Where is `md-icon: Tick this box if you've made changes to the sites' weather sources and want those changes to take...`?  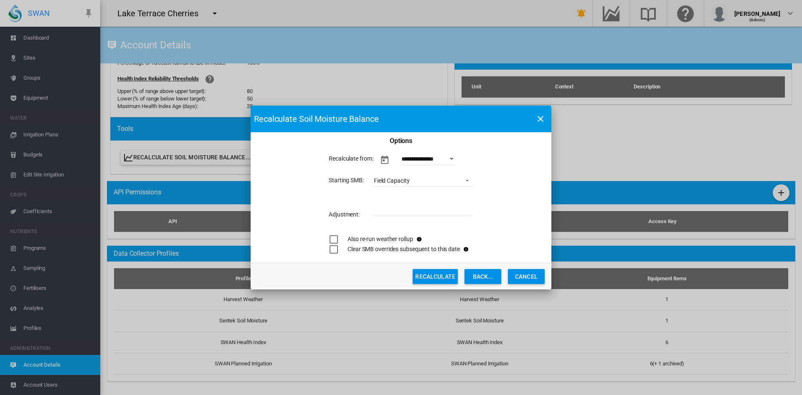 md-icon: Tick this box if you've made changes to the sites' weather sources and want those changes to take... is located at coordinates (421, 240).